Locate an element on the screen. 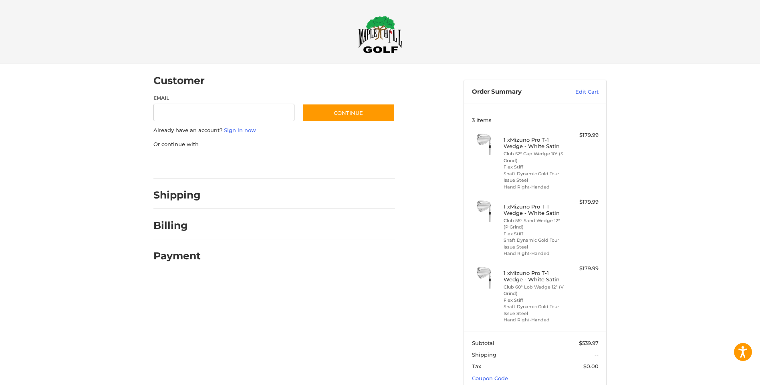 The height and width of the screenshot is (385, 760). a: Edit Cart is located at coordinates (578, 92).